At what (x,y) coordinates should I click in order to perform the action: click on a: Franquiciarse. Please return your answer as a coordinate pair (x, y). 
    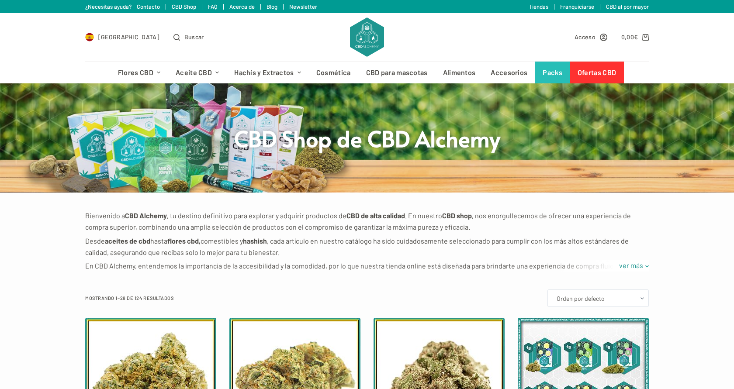
    Looking at the image, I should click on (577, 7).